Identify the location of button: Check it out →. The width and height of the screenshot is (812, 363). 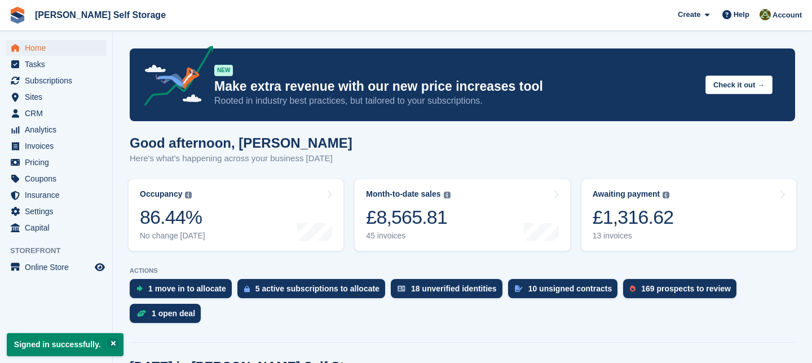
(739, 85).